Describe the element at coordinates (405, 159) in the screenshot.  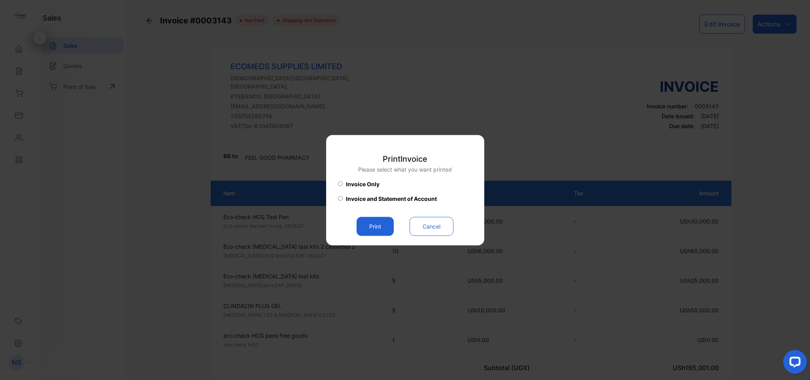
I see `p: Print Invoice` at that location.